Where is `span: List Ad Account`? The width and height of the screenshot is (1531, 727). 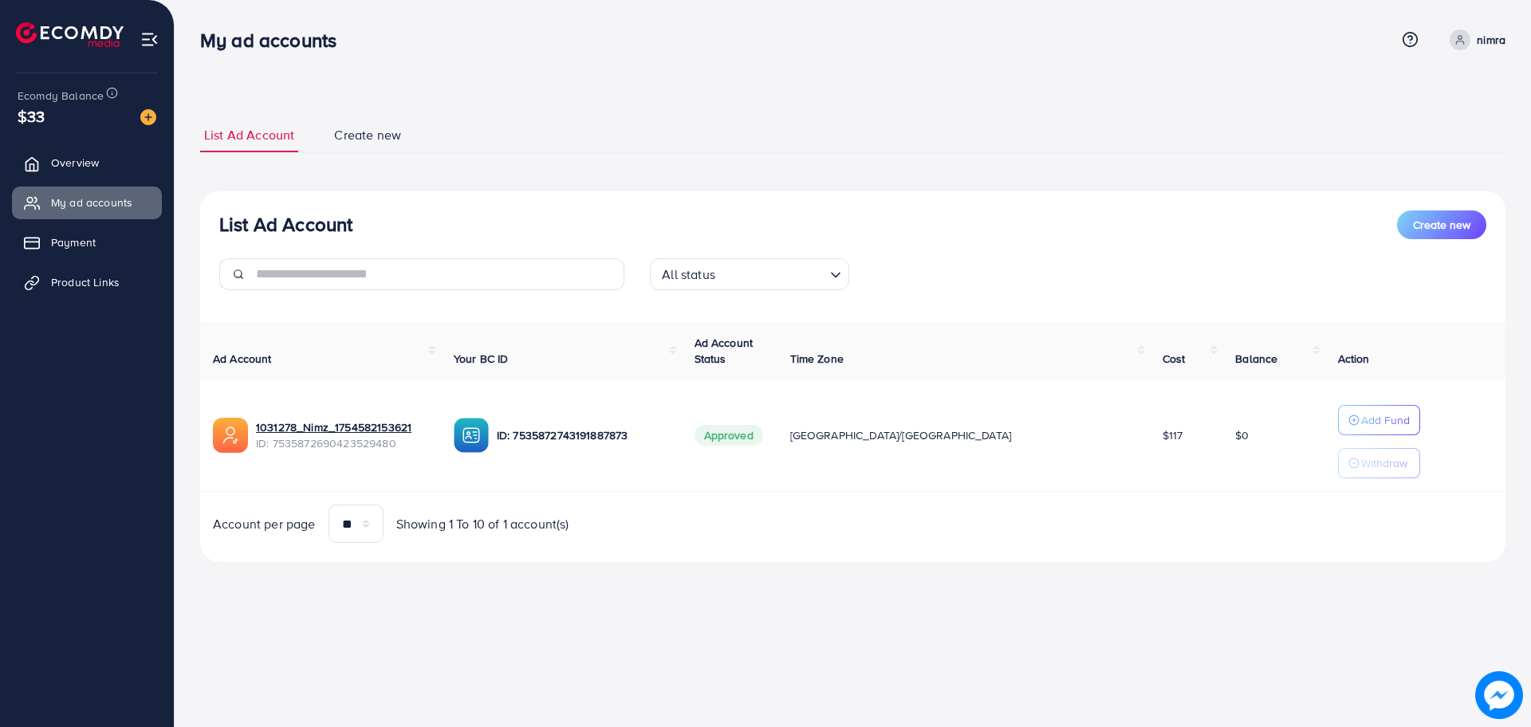 span: List Ad Account is located at coordinates (249, 135).